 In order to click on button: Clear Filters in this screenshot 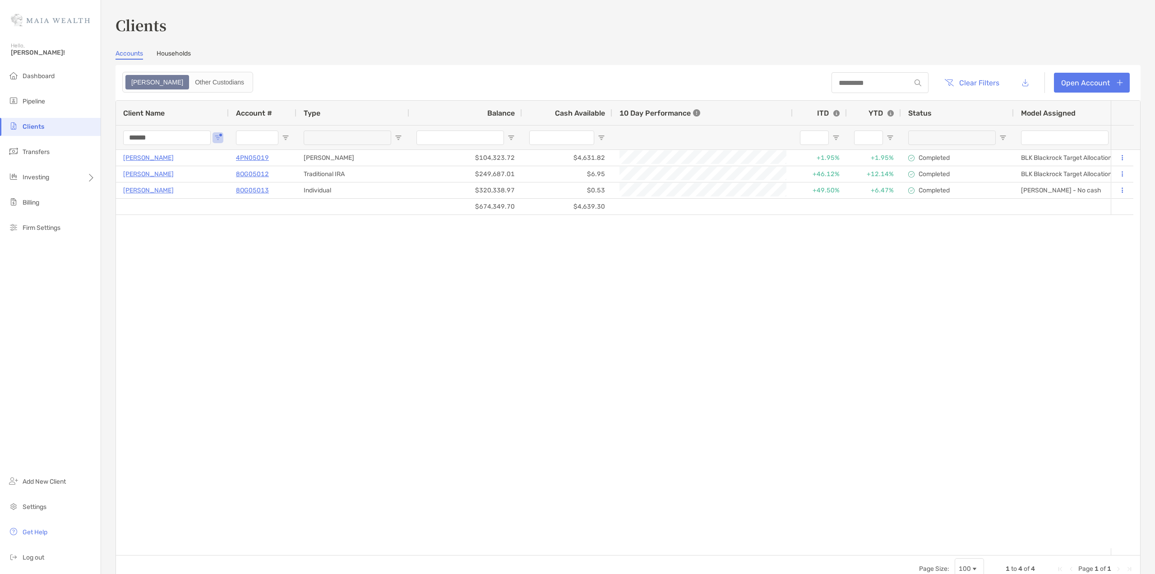, I will do `click(972, 83)`.